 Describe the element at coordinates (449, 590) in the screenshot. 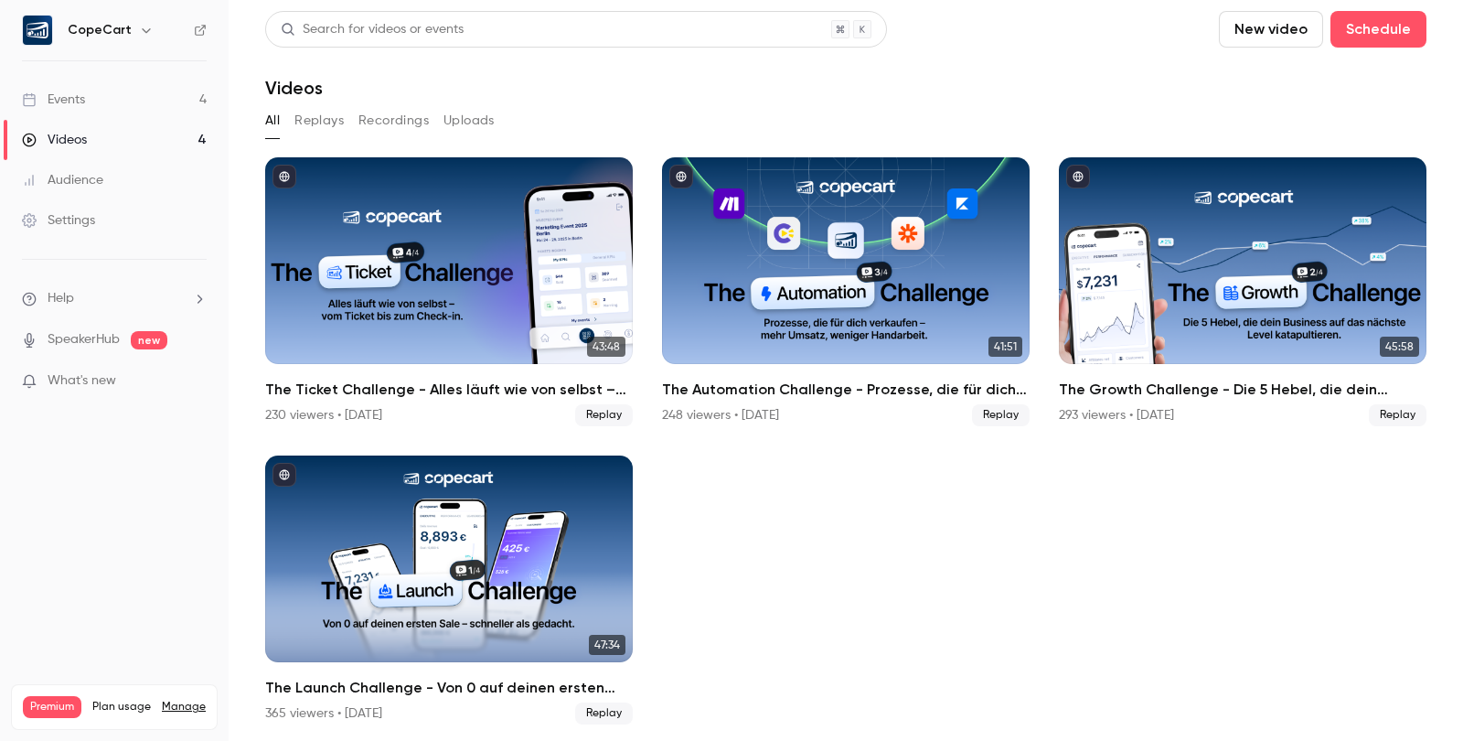

I see `li: The Launch Challenge - Von 0 auf deinen ersten Sale – schneller als gedacht` at that location.